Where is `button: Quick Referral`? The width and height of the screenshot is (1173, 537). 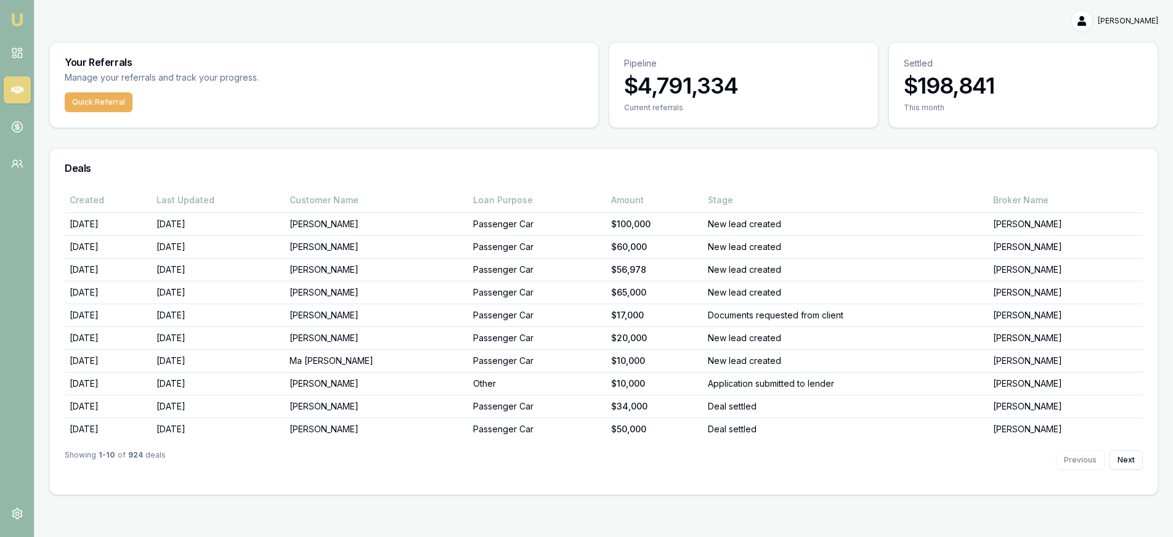 button: Quick Referral is located at coordinates (99, 102).